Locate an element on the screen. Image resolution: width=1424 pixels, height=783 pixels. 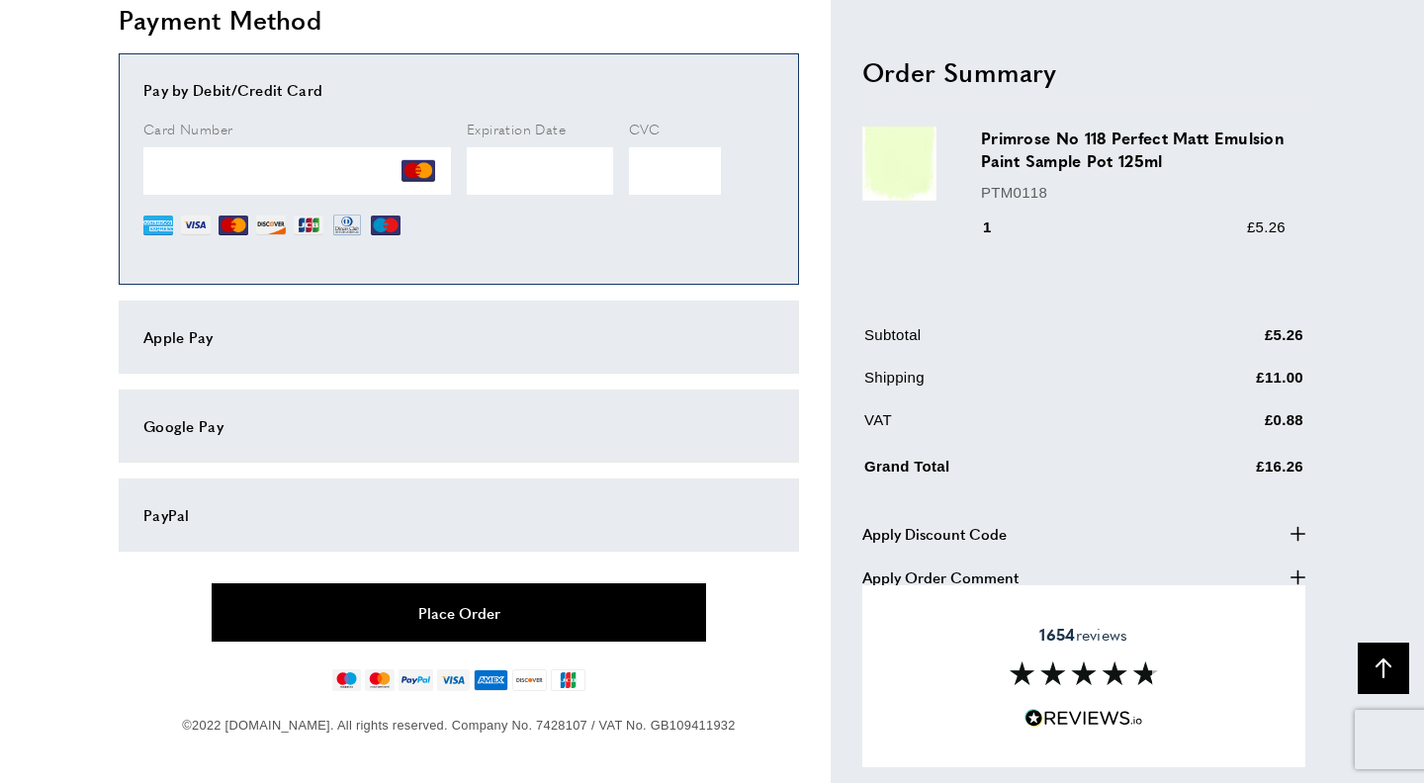
td: Subtotal is located at coordinates (1004, 341).